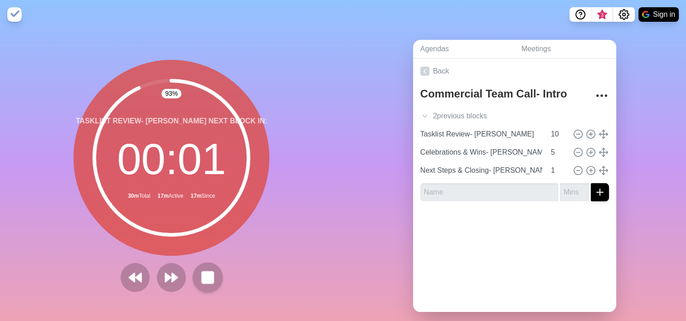 This screenshot has height=321, width=686. Describe the element at coordinates (463, 49) in the screenshot. I see `a: Agendas` at that location.